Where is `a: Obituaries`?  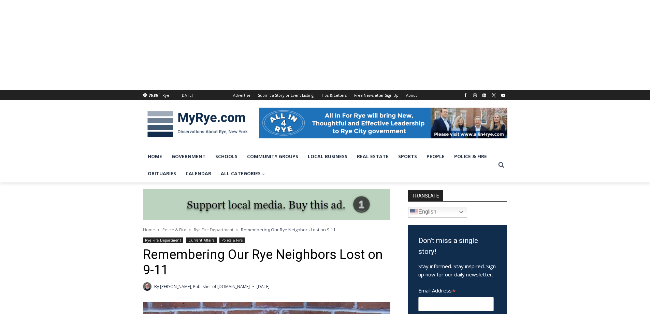 a: Obituaries is located at coordinates (162, 173).